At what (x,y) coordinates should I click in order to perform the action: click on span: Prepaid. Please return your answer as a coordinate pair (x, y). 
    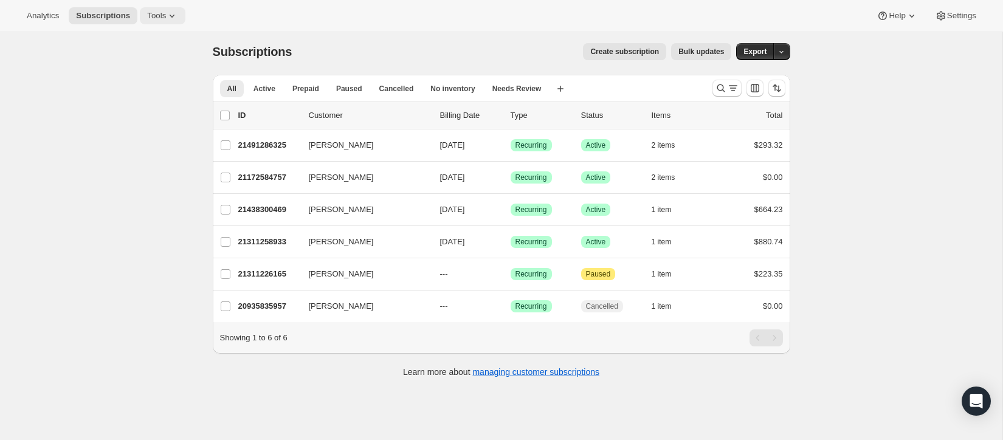
    Looking at the image, I should click on (306, 89).